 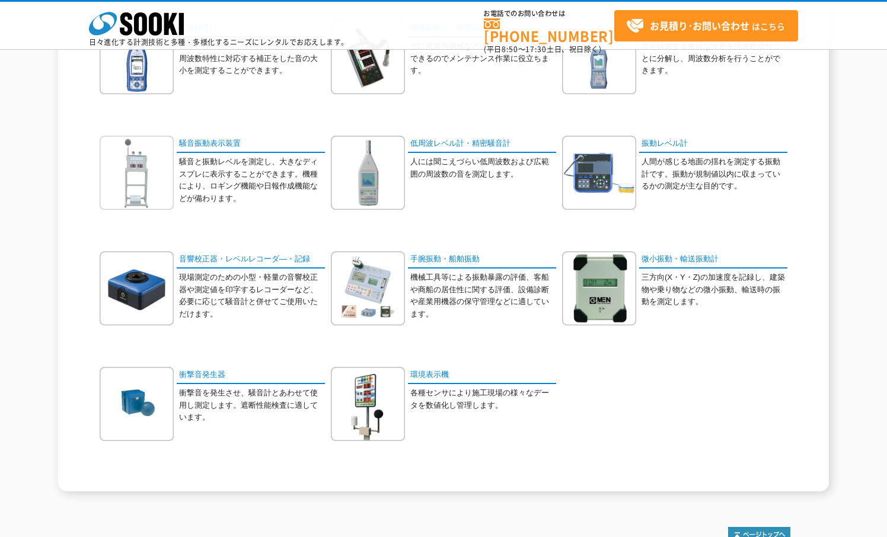 What do you see at coordinates (483, 296) in the screenshot?
I see `p: 機械工具等による振動暴露の評価、客船や商船の居住性に関する評価、設備診断や産業用機器の保守管理などに適しています。` at bounding box center [483, 296].